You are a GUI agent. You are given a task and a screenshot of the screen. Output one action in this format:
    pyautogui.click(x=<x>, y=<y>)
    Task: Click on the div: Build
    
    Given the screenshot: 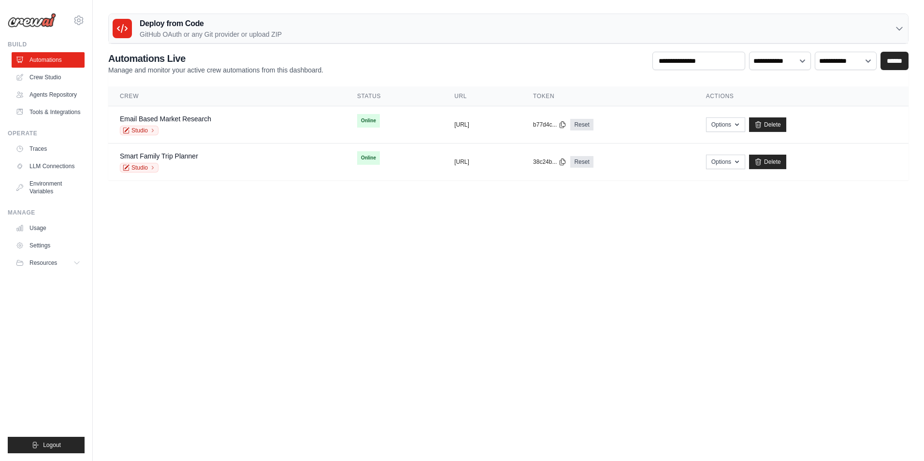 What is the action you would take?
    pyautogui.click(x=46, y=44)
    